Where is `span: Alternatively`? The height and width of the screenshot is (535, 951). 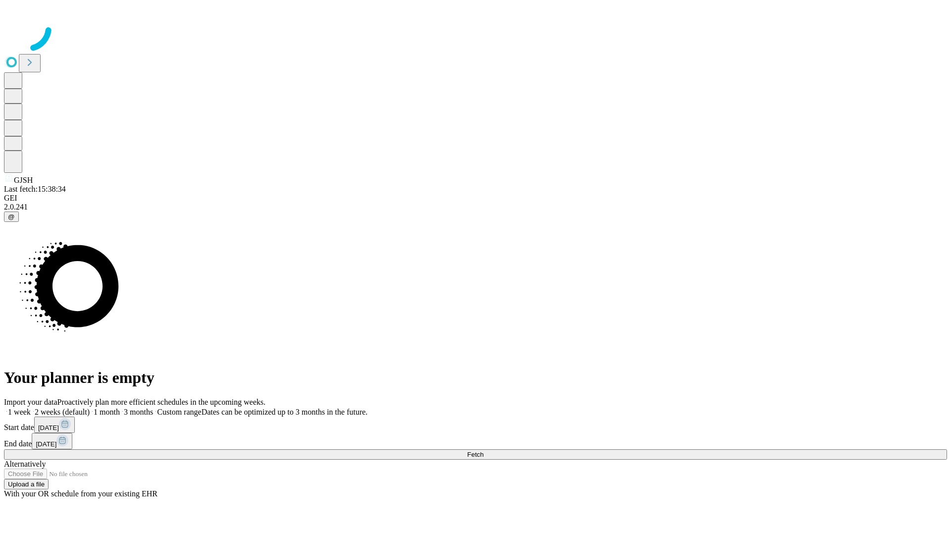
span: Alternatively is located at coordinates (25, 464).